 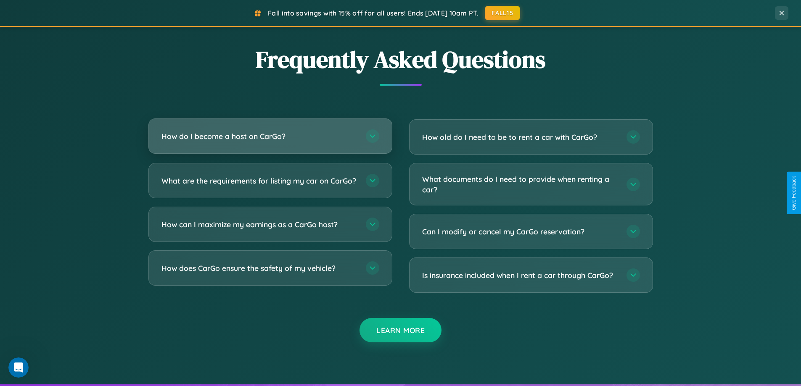 What do you see at coordinates (259, 181) in the screenshot?
I see `h3: What are the requirements for listing my car on CarGo?` at bounding box center [259, 181].